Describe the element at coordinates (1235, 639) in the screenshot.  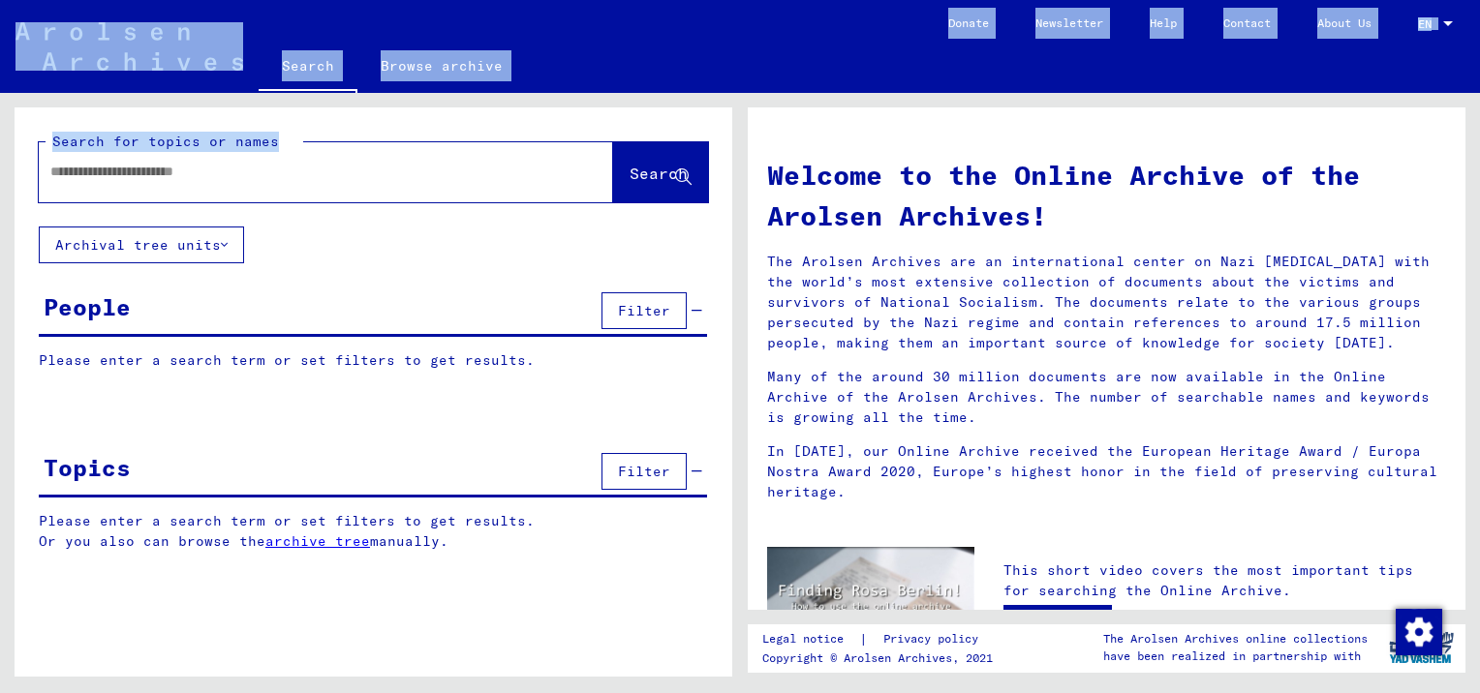
I see `p: The Arolsen Archives online collections` at that location.